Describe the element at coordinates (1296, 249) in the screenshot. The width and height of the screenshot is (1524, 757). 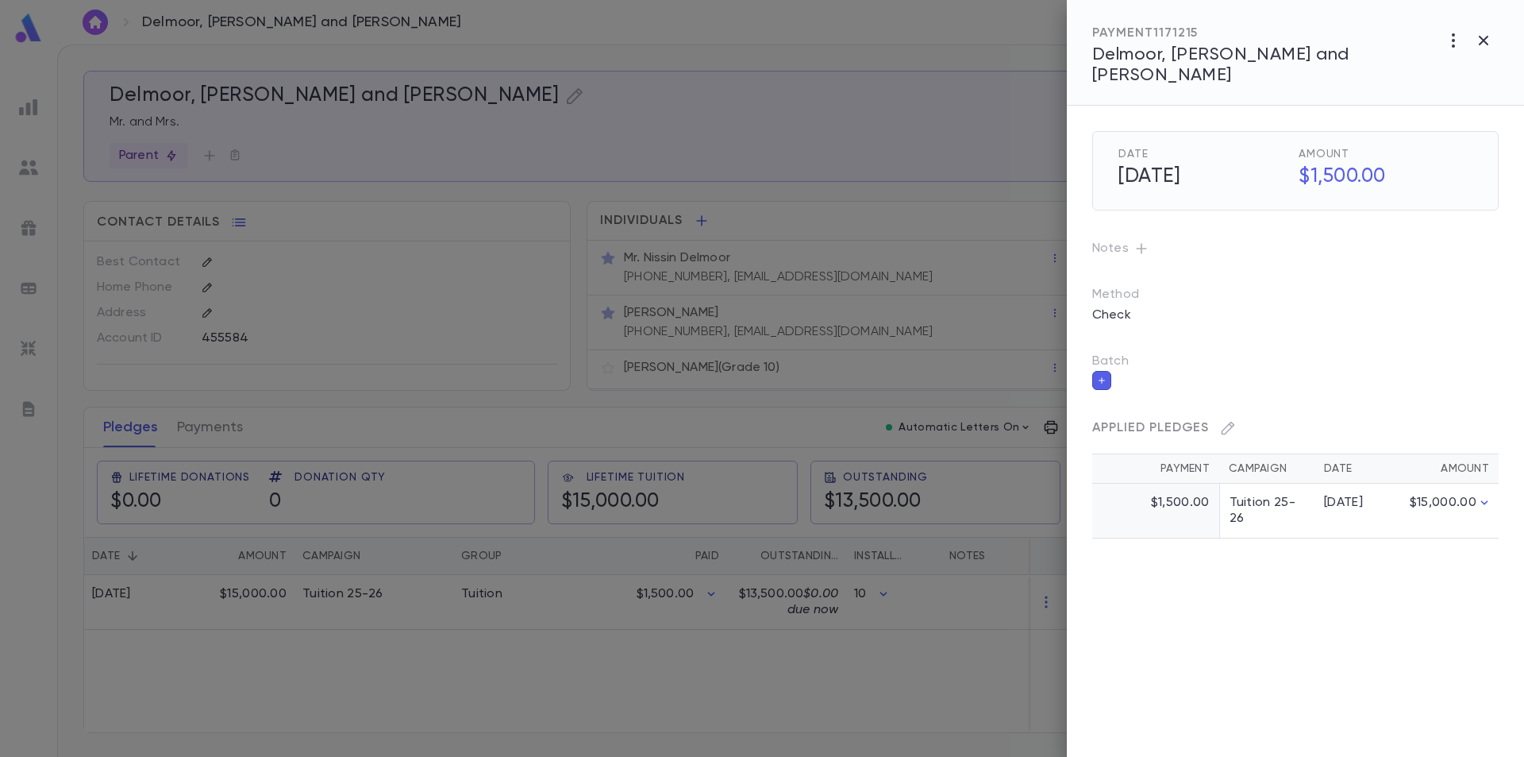
I see `p: Notes` at that location.